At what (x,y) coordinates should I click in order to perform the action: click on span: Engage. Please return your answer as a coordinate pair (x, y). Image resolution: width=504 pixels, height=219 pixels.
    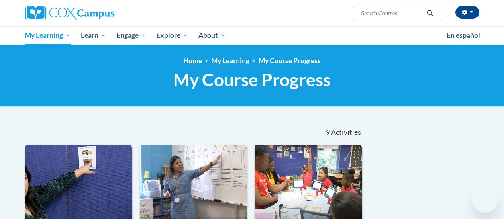
    Looking at the image, I should click on (131, 35).